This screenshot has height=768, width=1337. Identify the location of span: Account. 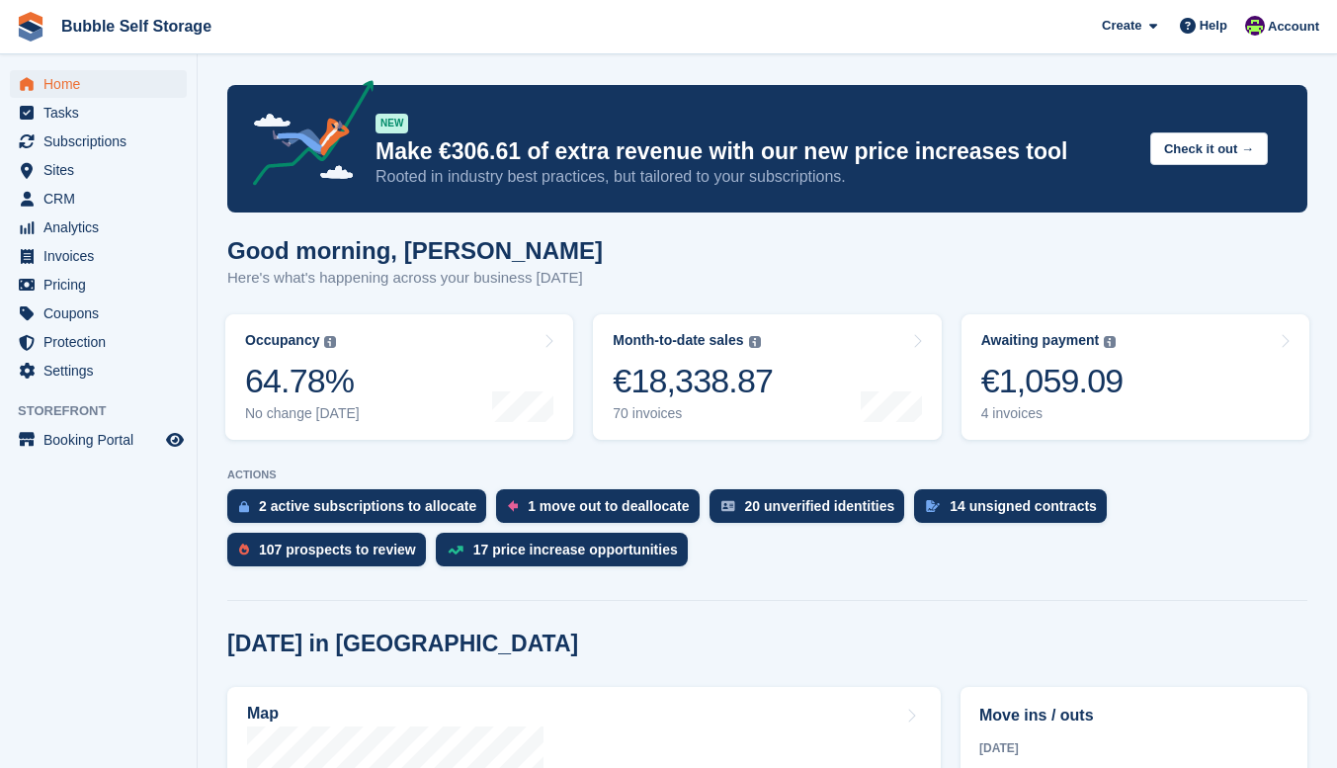
(1293, 27).